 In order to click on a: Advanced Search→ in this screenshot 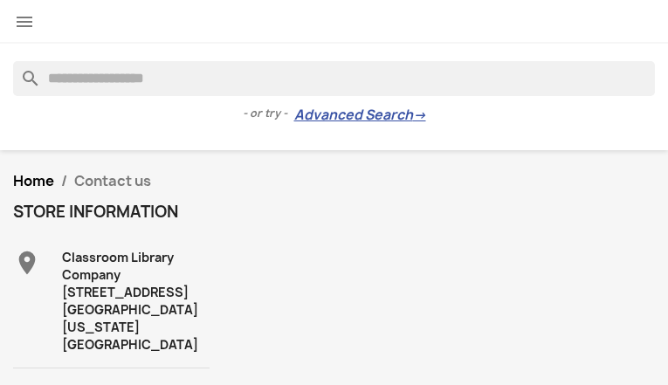, I will do `click(360, 115)`.